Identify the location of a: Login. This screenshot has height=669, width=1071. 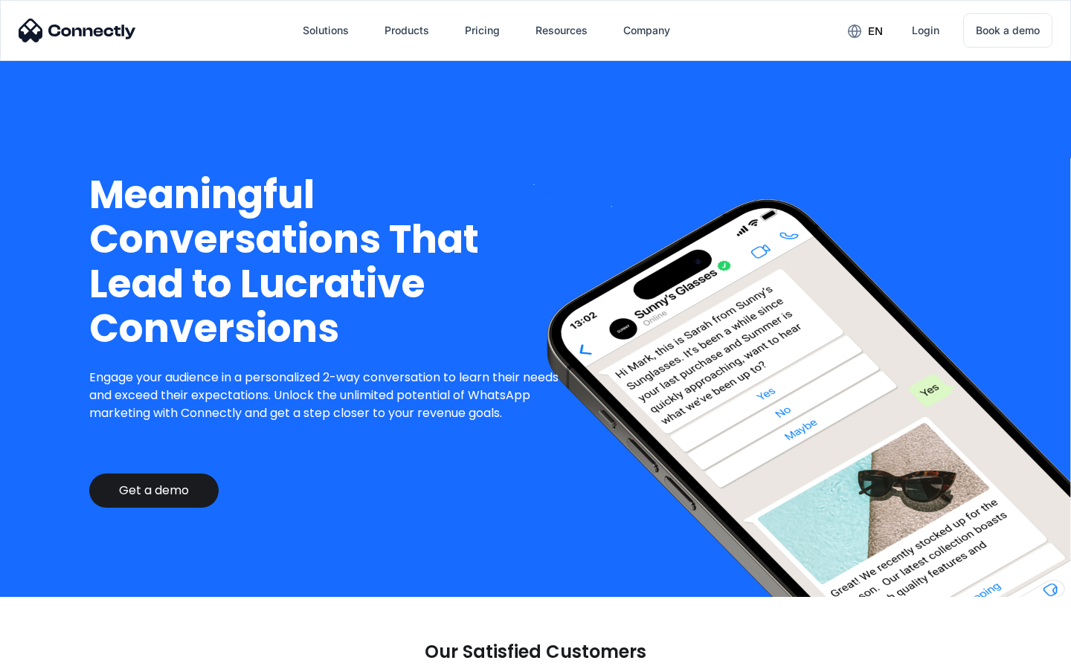
(925, 30).